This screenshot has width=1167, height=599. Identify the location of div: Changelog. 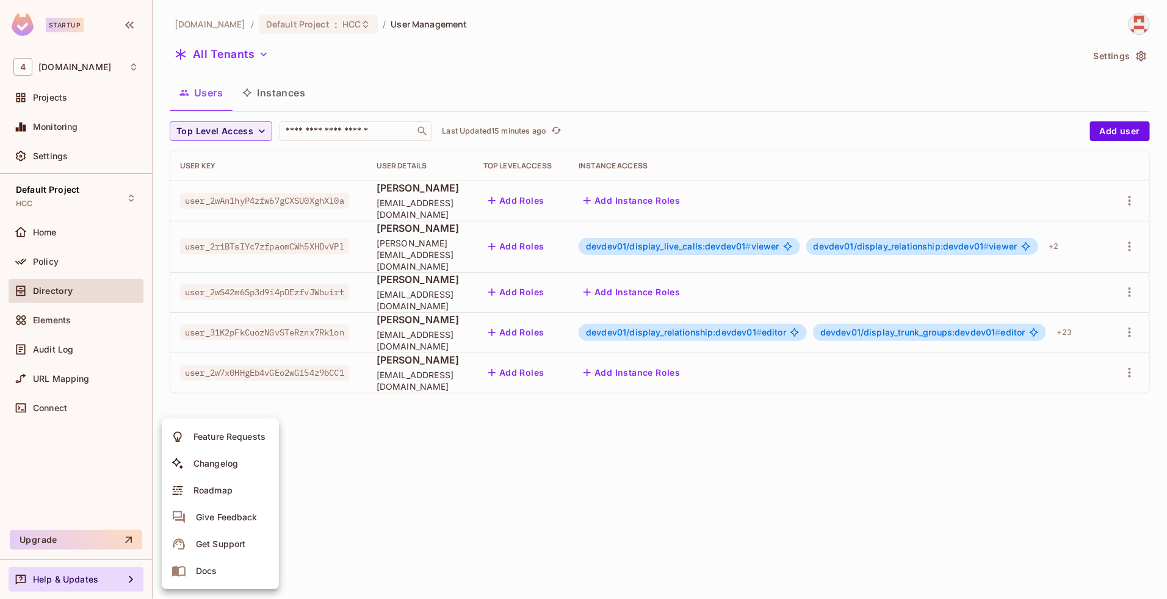
(215, 464).